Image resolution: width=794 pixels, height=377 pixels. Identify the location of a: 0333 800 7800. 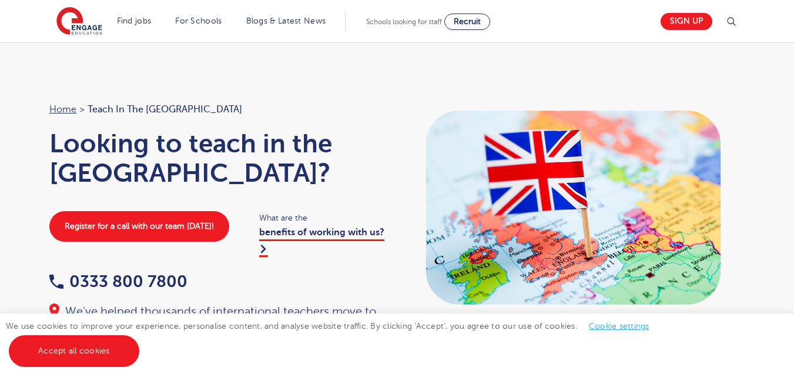
(118, 281).